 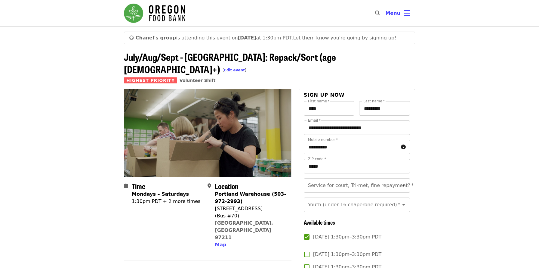 I want to click on i: circle-info icon, so click(x=404, y=147).